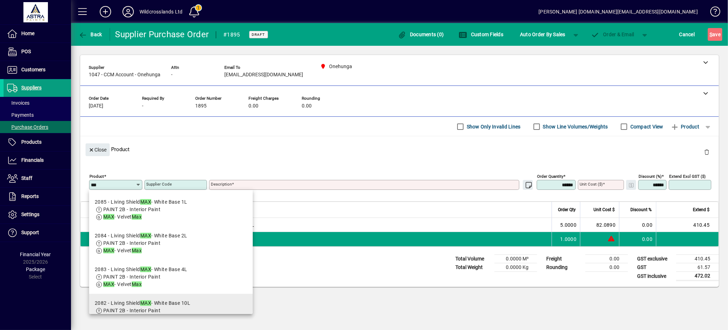 Image resolution: width=728 pixels, height=330 pixels. I want to click on mat-option: 2082 - Living Shield MAX - White Base 10L, so click(171, 311).